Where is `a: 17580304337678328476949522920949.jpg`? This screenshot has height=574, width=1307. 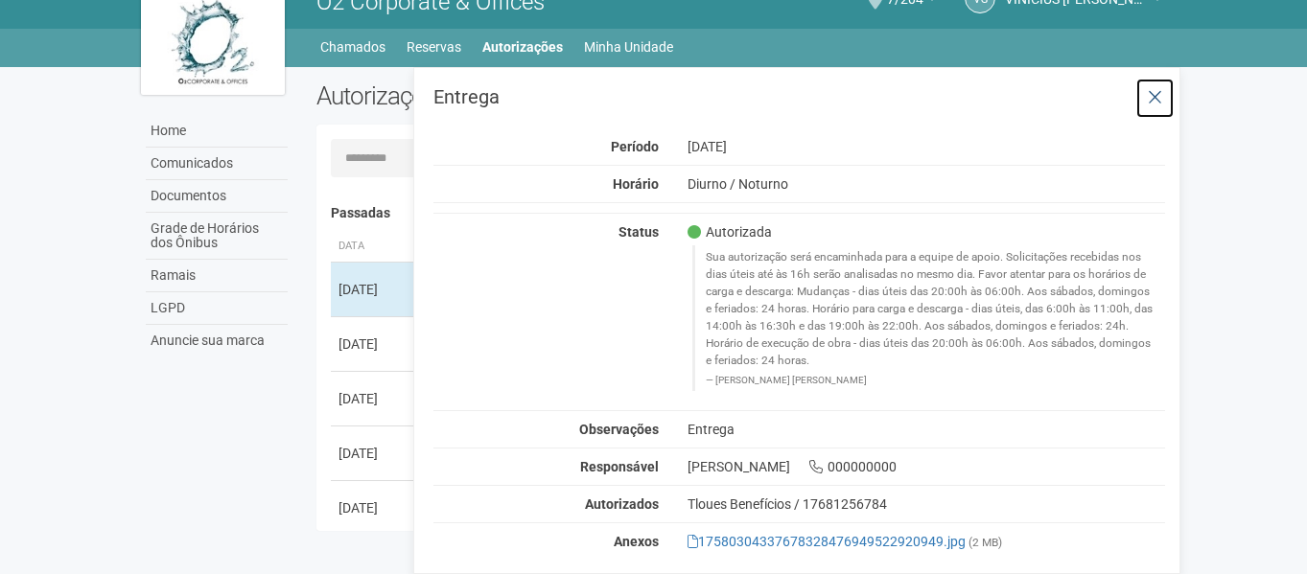 a: 17580304337678328476949522920949.jpg is located at coordinates (827, 542).